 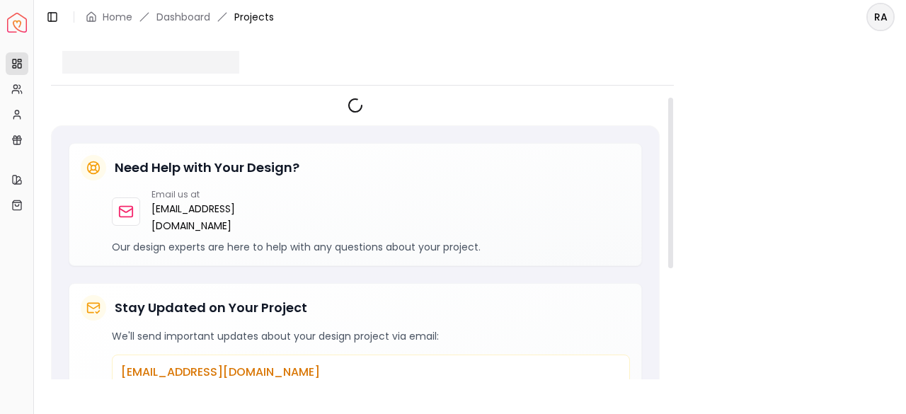 I want to click on p: Email us at, so click(x=193, y=195).